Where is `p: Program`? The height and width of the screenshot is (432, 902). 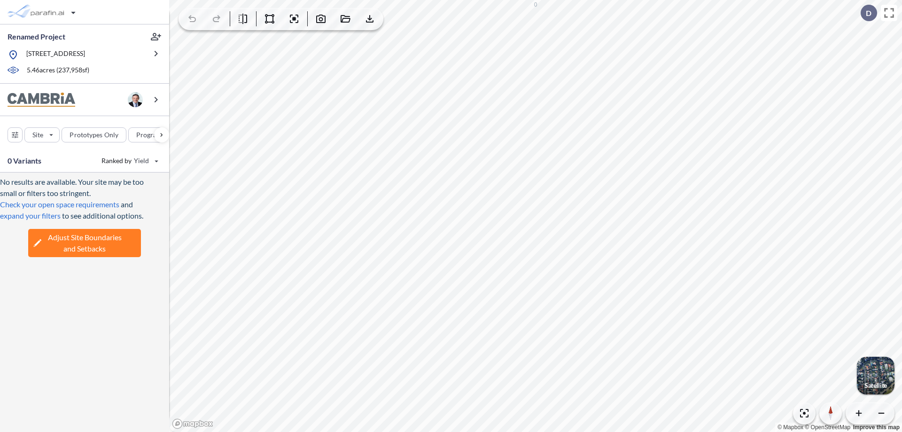
p: Program is located at coordinates (149, 135).